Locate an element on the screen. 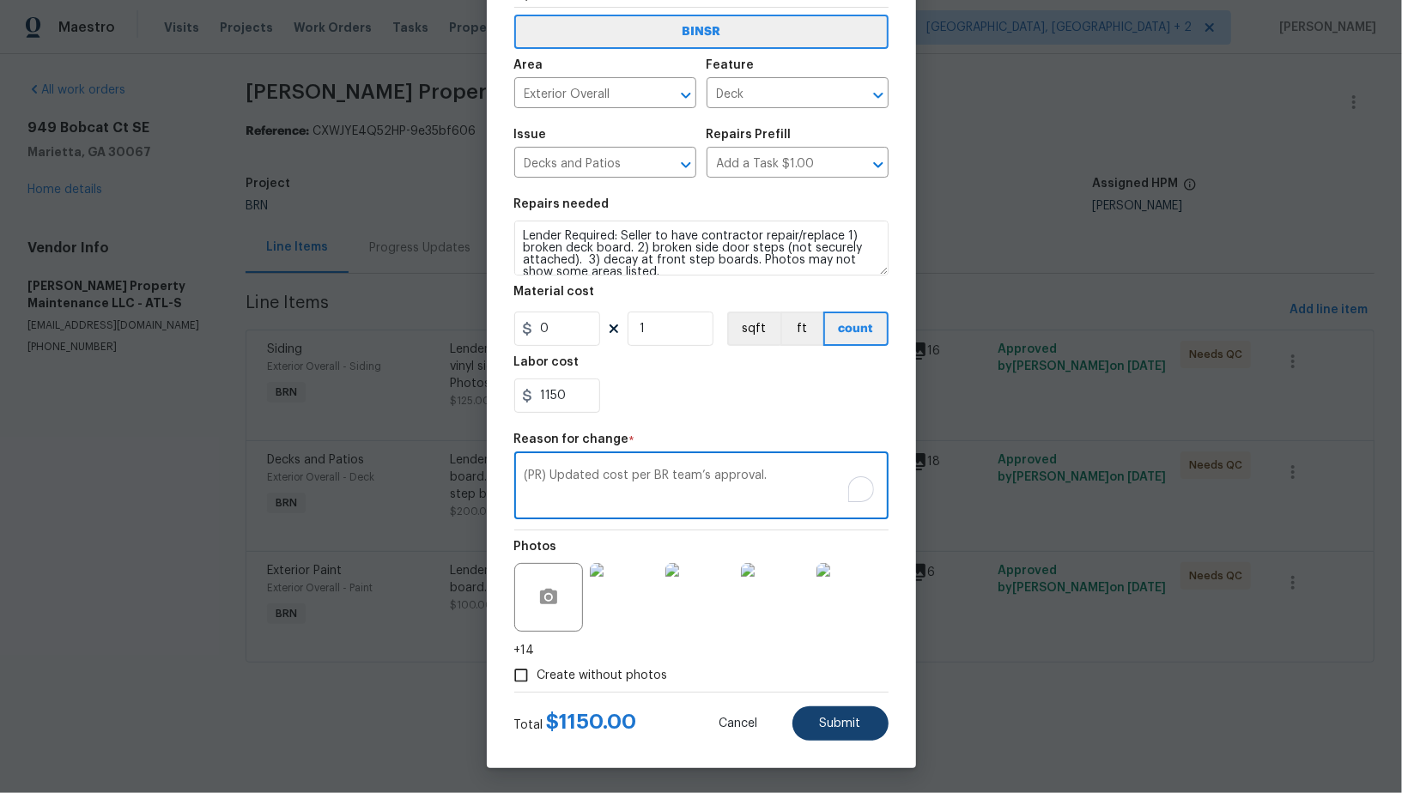 This screenshot has height=793, width=1402. h5: Repairs Prefill is located at coordinates (749, 135).